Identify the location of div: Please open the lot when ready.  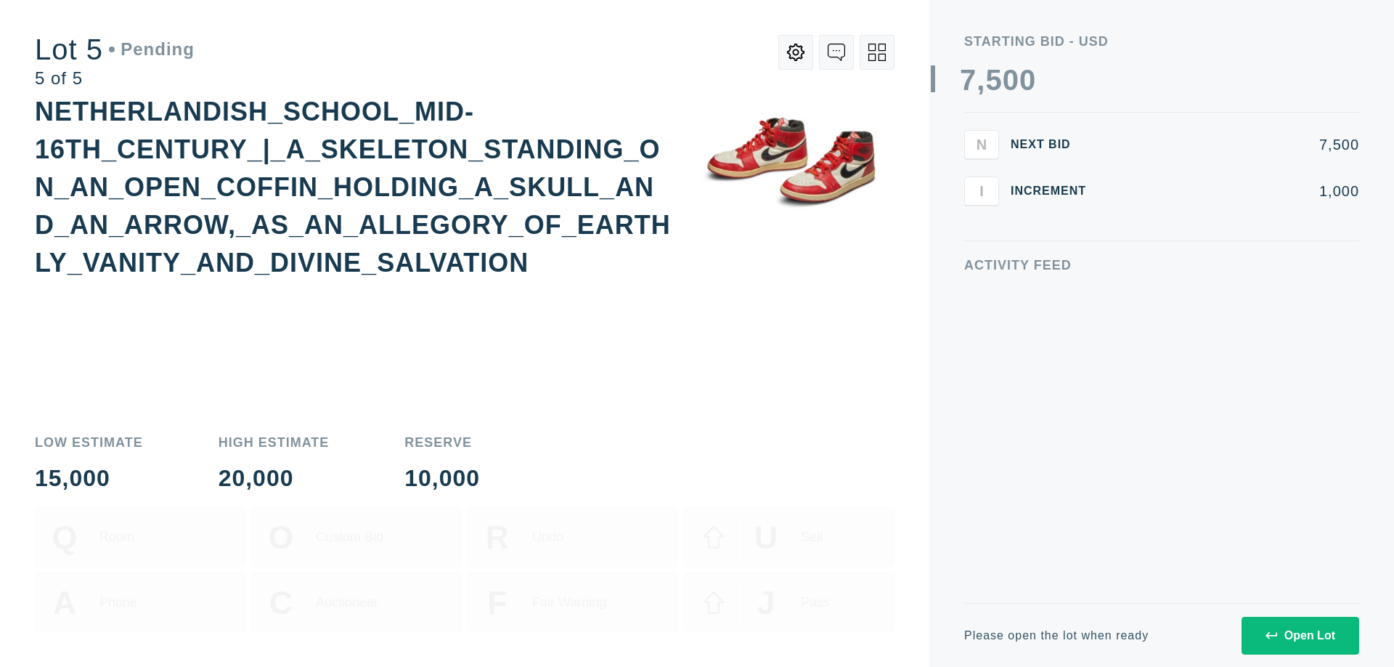
(1057, 635).